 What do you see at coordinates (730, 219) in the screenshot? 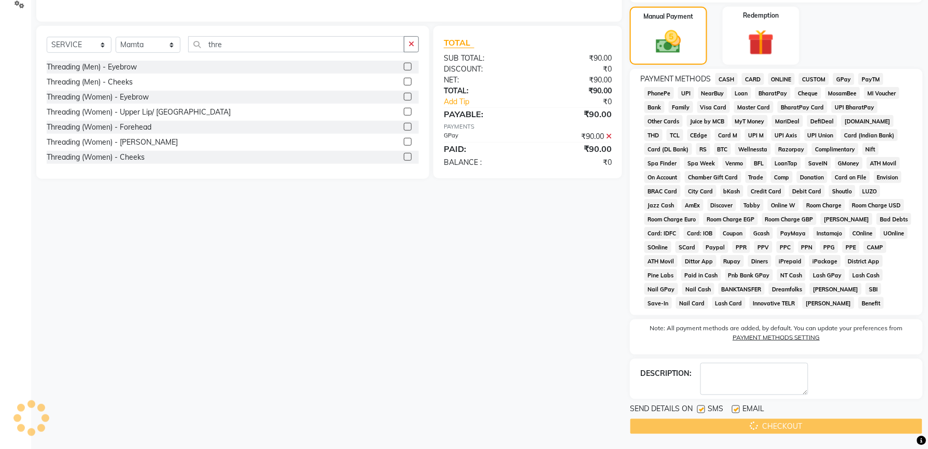
I see `span: Room Charge EGP` at bounding box center [730, 219].